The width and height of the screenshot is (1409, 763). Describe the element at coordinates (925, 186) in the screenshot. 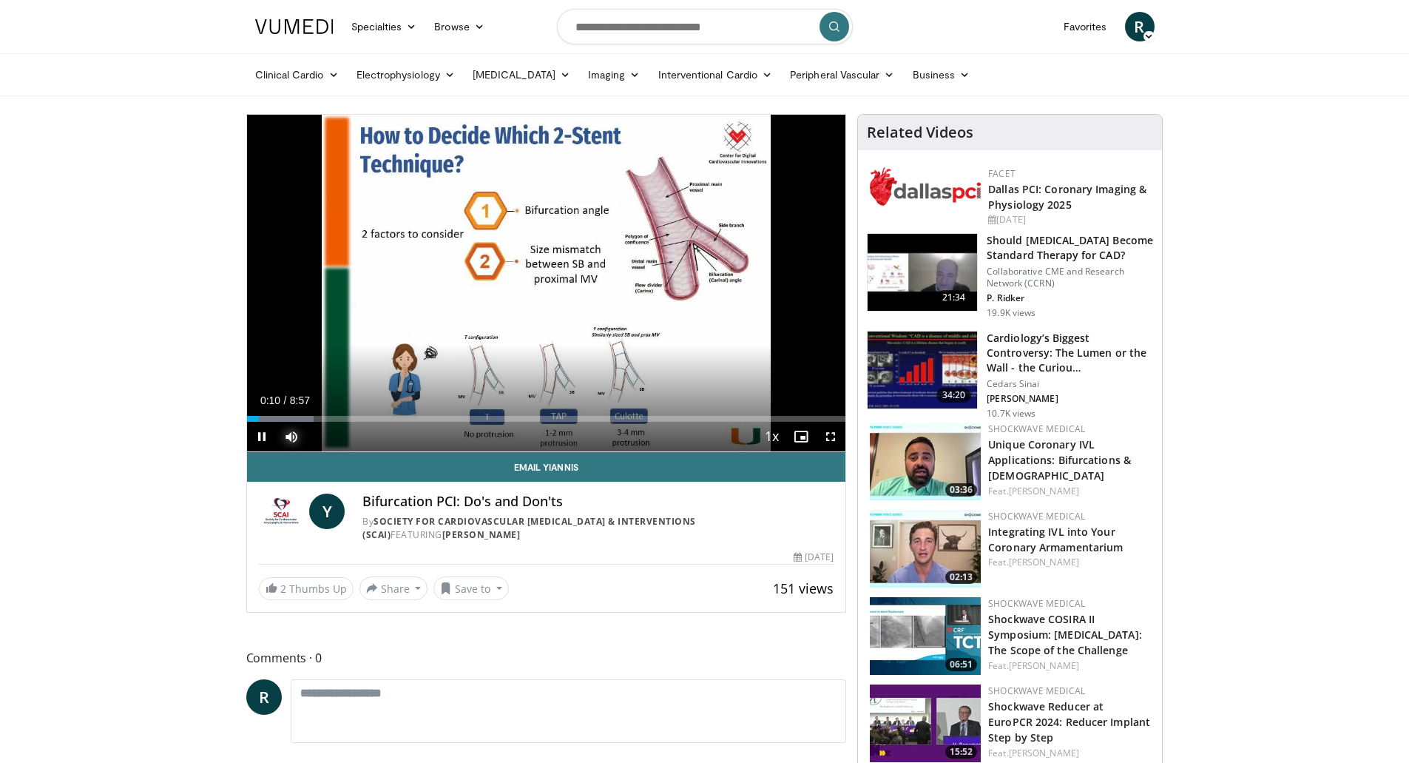

I see `img: 939357b5-304e-4393-95de-08c51a3c5e2a.png.150x105_q85_autocrop_double_scale_upscale_version-0.2.png` at that location.